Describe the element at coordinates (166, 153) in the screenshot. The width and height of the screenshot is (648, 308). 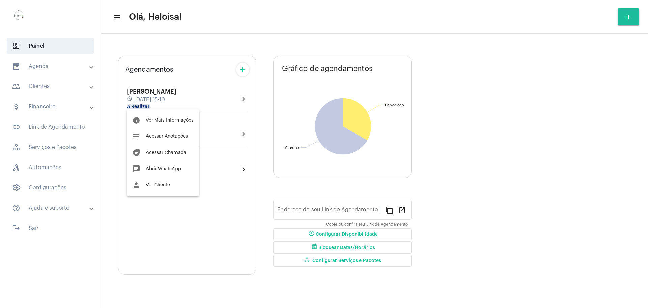
I see `span: Acessar Chamada` at that location.